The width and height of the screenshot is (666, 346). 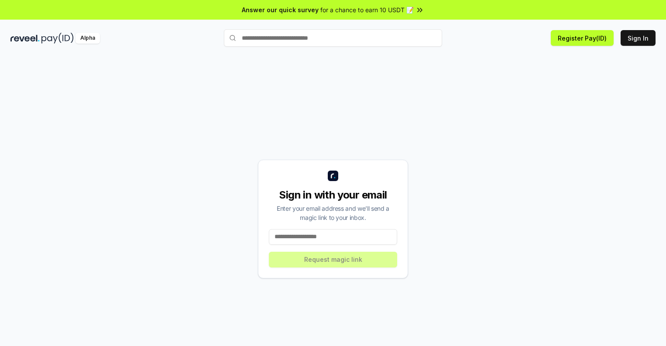 I want to click on img: reveel_dark, so click(x=25, y=38).